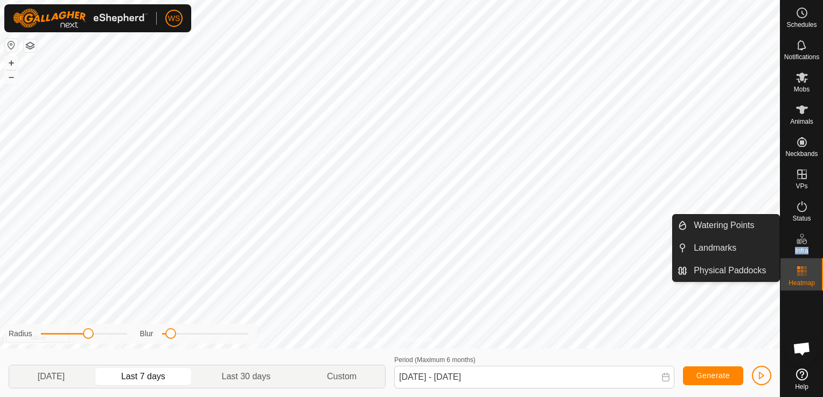 The height and width of the screenshot is (397, 823). What do you see at coordinates (726, 271) in the screenshot?
I see `li: Physical Paddocks` at bounding box center [726, 271].